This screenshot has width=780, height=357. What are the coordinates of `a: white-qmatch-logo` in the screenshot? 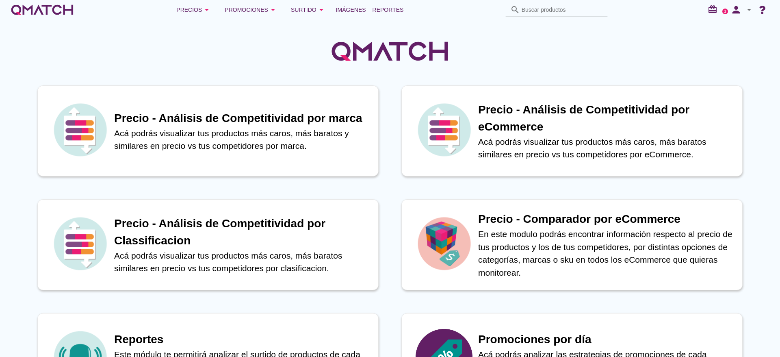 It's located at (42, 10).